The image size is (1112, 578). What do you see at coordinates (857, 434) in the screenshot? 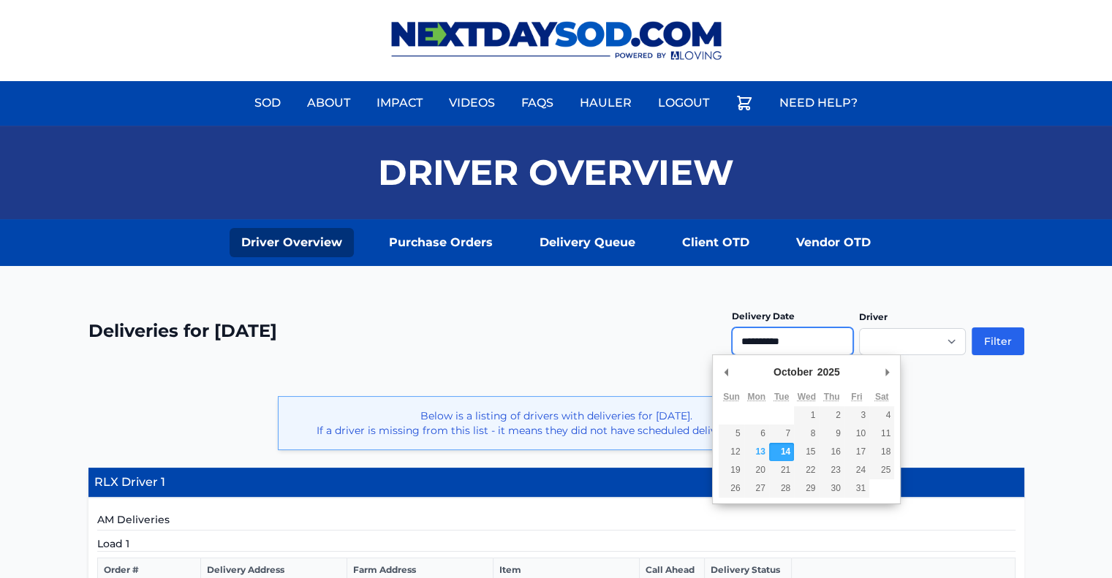
I see `button: 10` at bounding box center [857, 434].